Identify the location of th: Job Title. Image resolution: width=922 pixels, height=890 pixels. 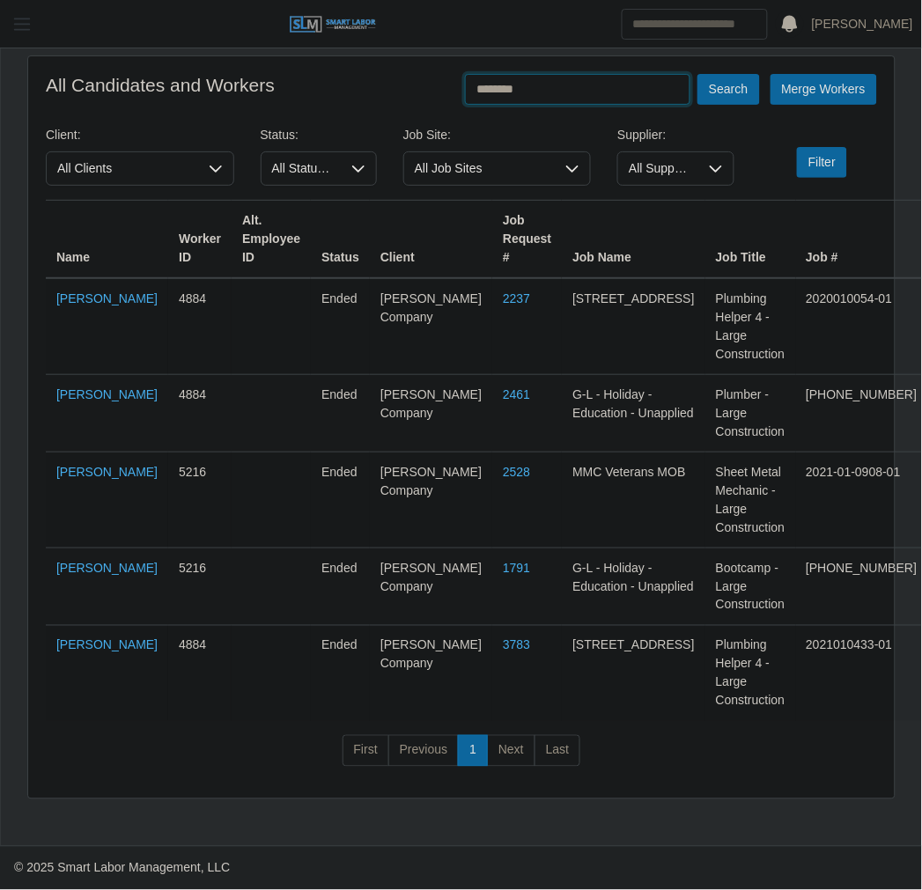
(750, 239).